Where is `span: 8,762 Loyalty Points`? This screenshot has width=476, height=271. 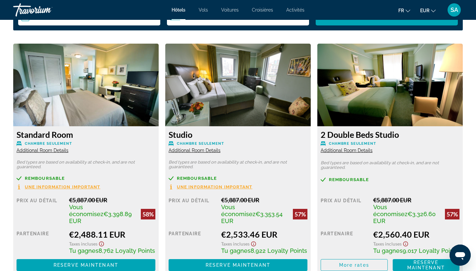 span: 8,762 Loyalty Points is located at coordinates (127, 251).